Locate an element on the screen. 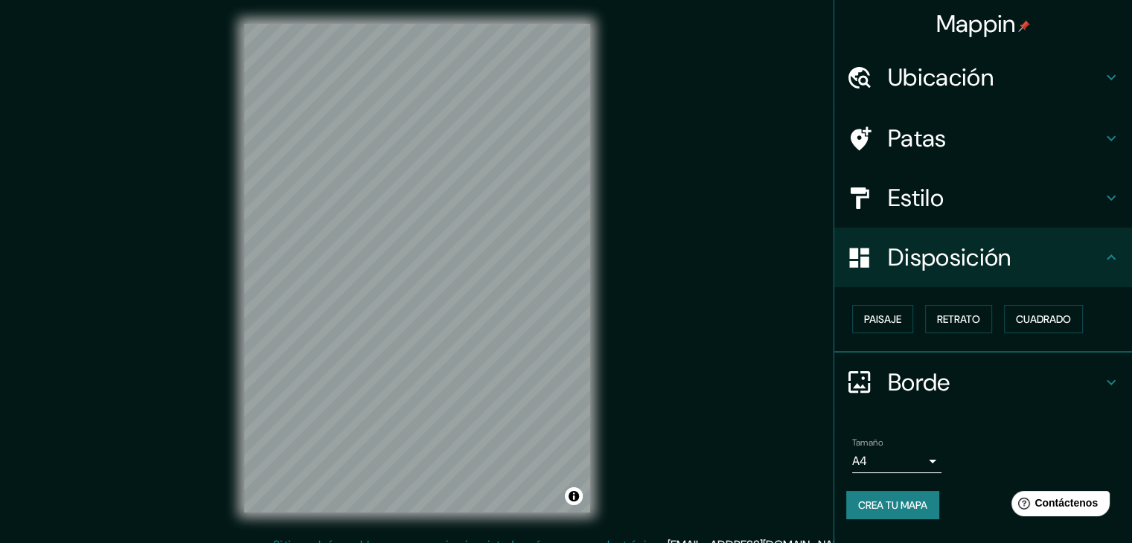  div: A4 is located at coordinates (897, 461).